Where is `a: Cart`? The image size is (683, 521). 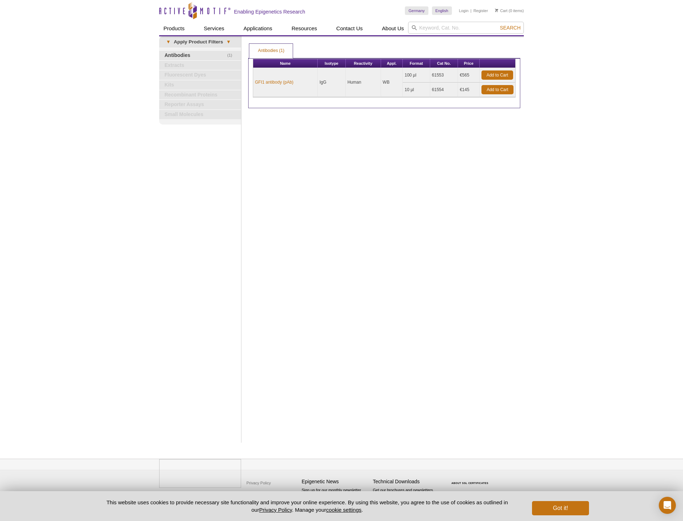
a: Cart is located at coordinates (501, 11).